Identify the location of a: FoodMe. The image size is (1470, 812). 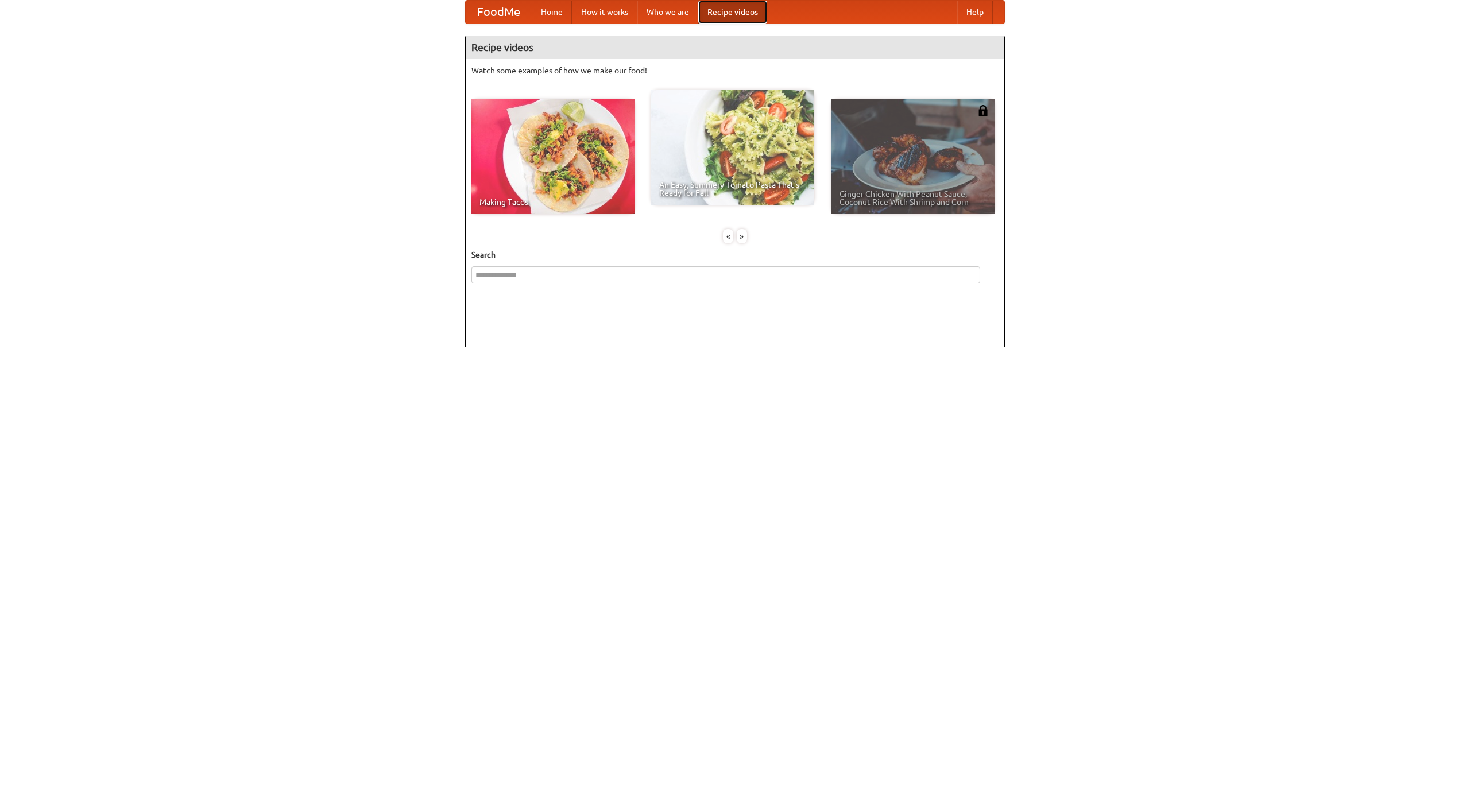
(498, 12).